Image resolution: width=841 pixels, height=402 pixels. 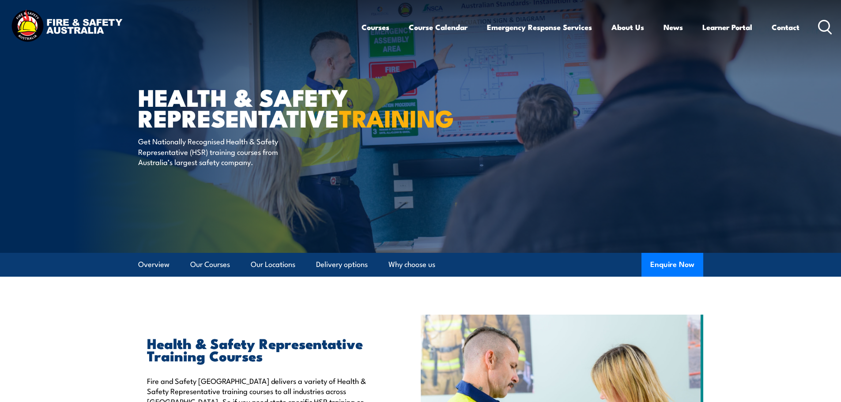 What do you see at coordinates (264, 349) in the screenshot?
I see `h2: Health & Safety Representative Training Courses` at bounding box center [264, 349].